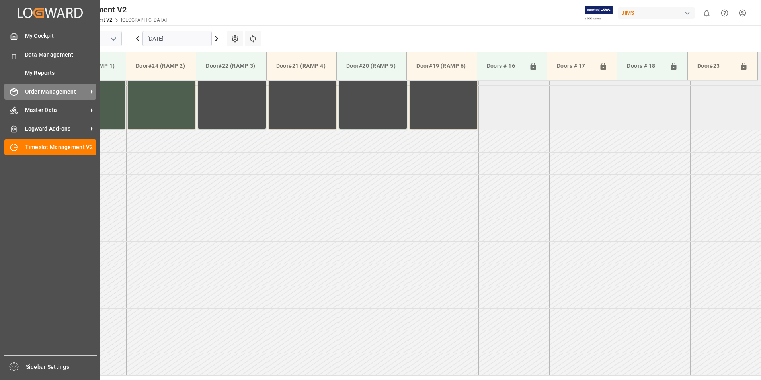 The width and height of the screenshot is (761, 380). Describe the element at coordinates (441, 66) in the screenshot. I see `div: Door#19 (RAMP 6)` at that location.